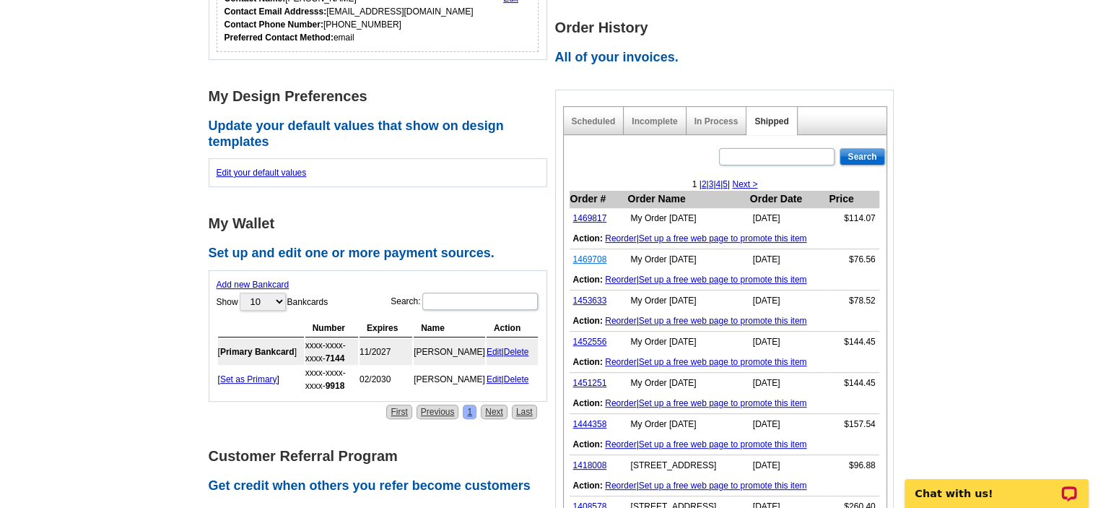 This screenshot has height=508, width=1098. I want to click on a: Edit your default values, so click(261, 173).